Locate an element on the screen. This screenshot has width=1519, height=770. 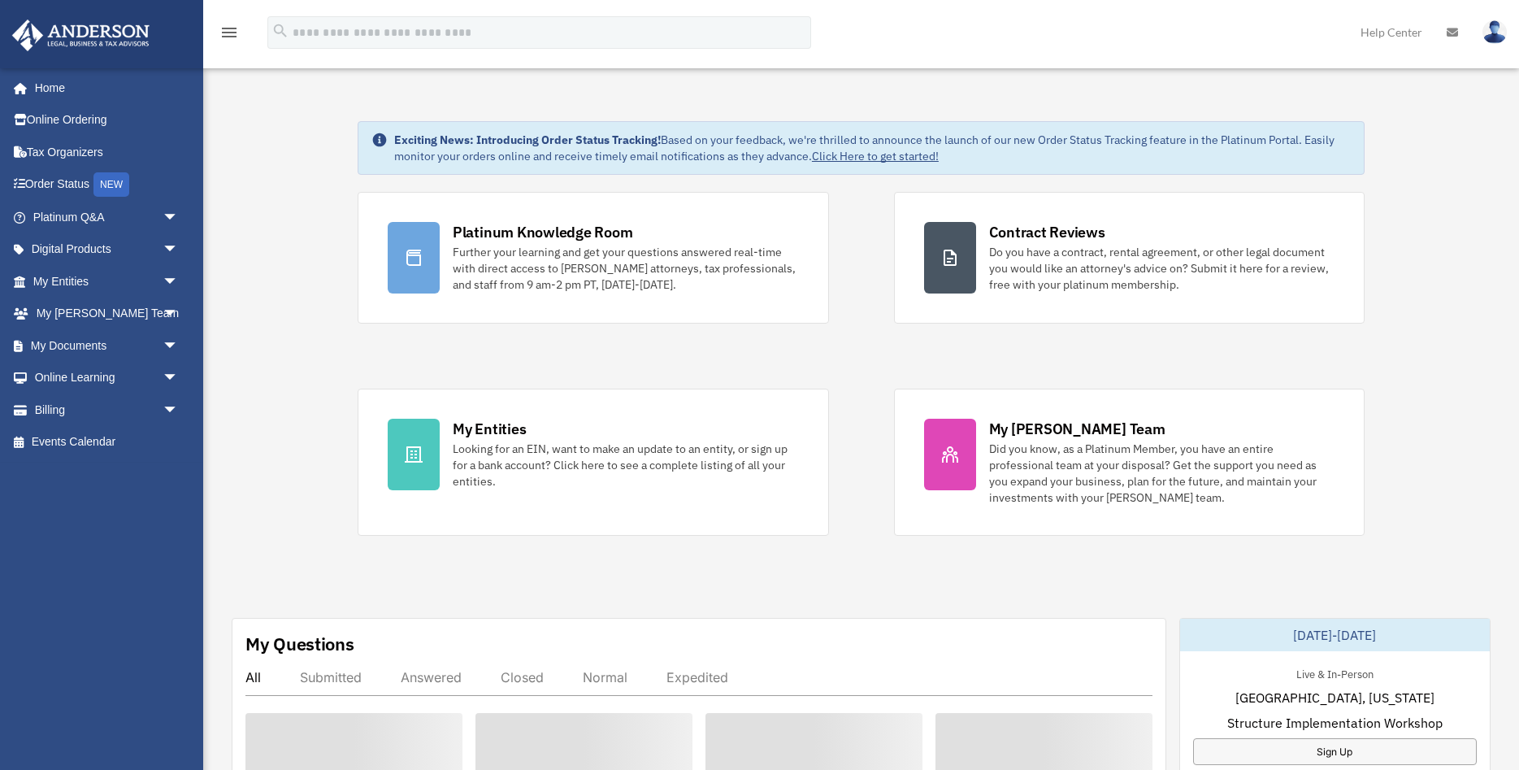
div: Normal is located at coordinates (605, 677).